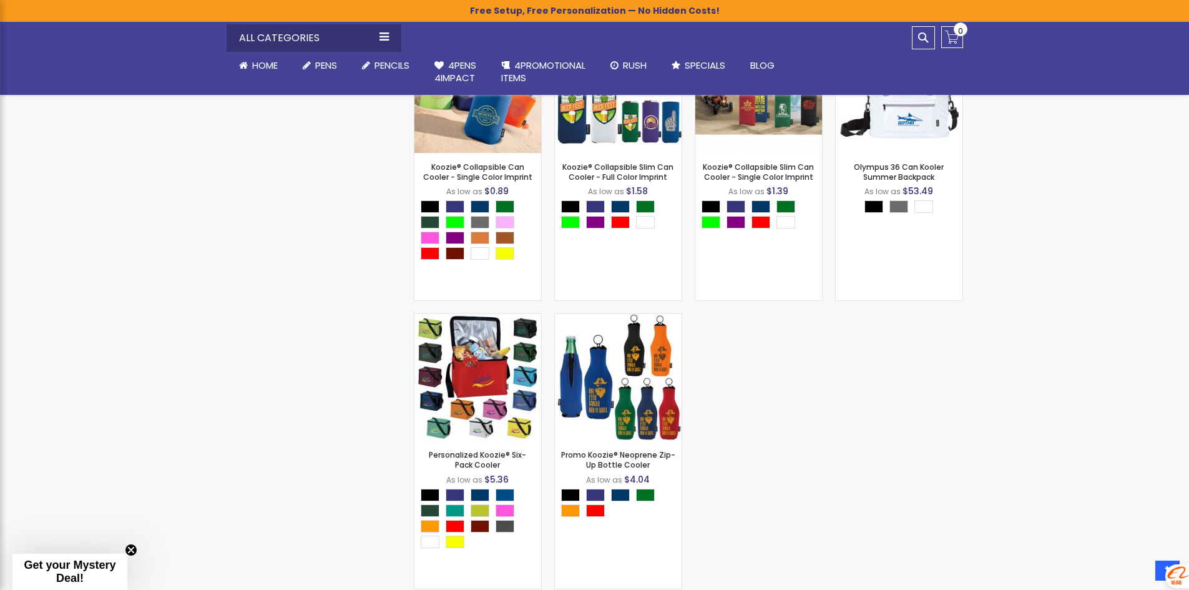 The height and width of the screenshot is (590, 1189). What do you see at coordinates (637, 479) in the screenshot?
I see `span: $4.04` at bounding box center [637, 479].